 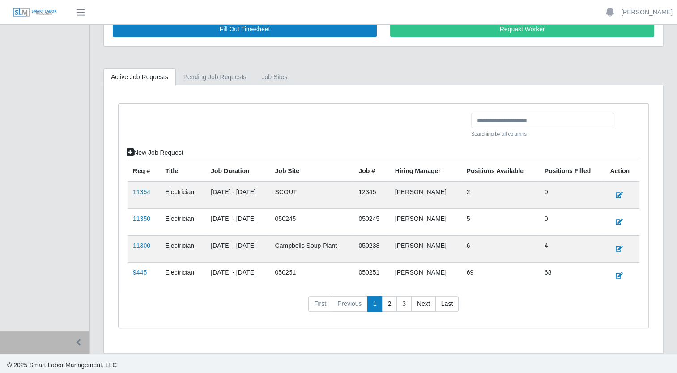 I want to click on a: Fill Out Timesheet, so click(x=245, y=29).